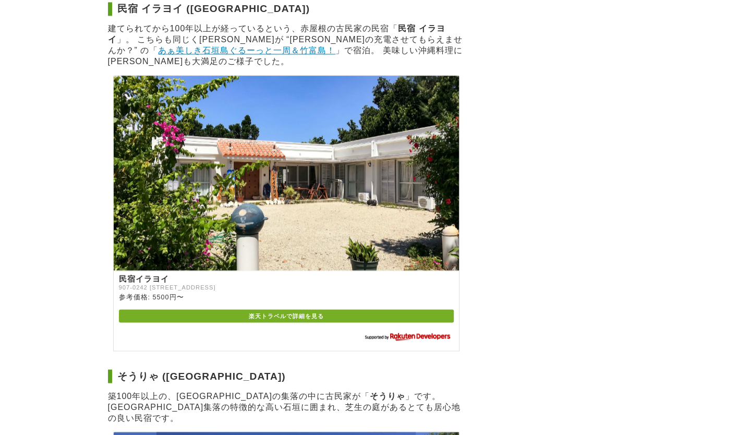  Describe the element at coordinates (387, 395) in the screenshot. I see `strong: そうりゃ` at that location.